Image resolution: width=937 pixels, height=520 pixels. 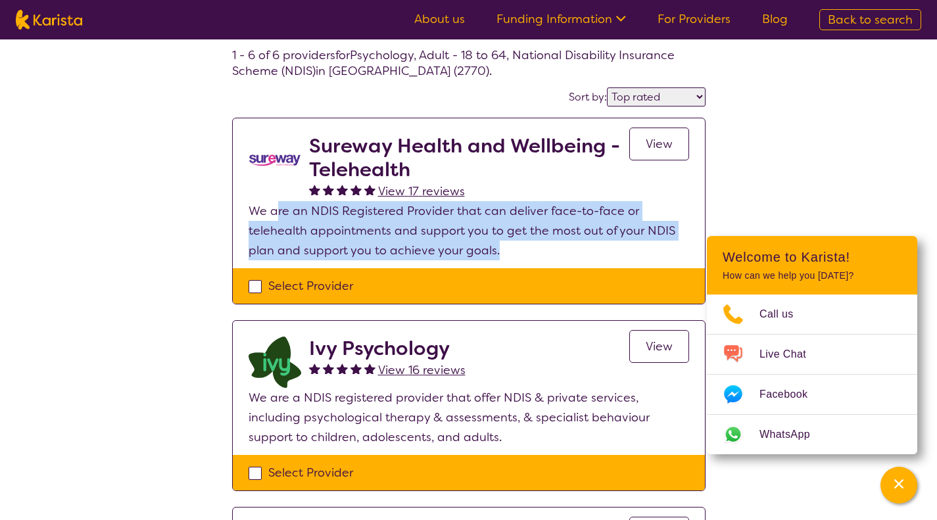 I want to click on a: Funding Information, so click(x=561, y=19).